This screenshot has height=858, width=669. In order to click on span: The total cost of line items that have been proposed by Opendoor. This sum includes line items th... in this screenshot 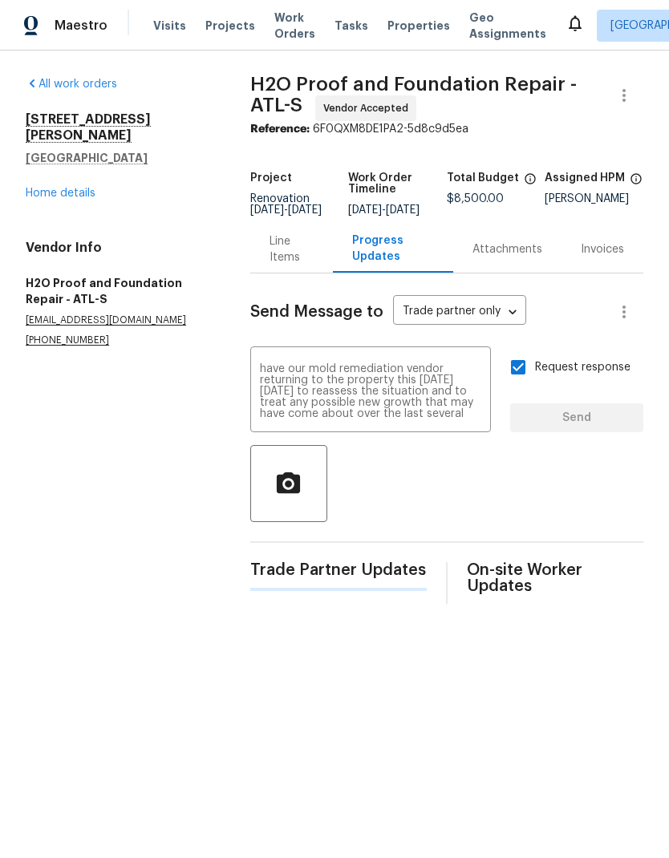, I will do `click(530, 183)`.